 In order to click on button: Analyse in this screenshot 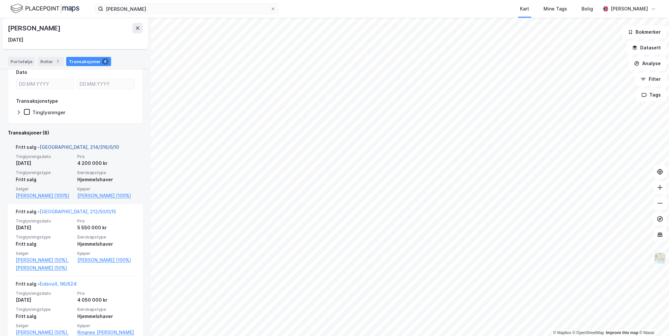, I will do `click(647, 64)`.